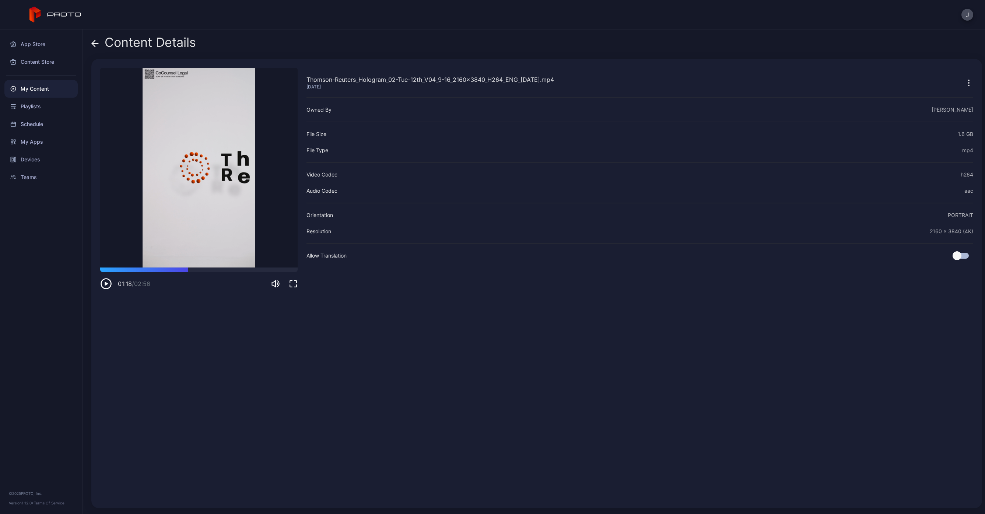 The height and width of the screenshot is (514, 985). Describe the element at coordinates (951, 231) in the screenshot. I see `div: 2160 x 3840 (4K)` at that location.